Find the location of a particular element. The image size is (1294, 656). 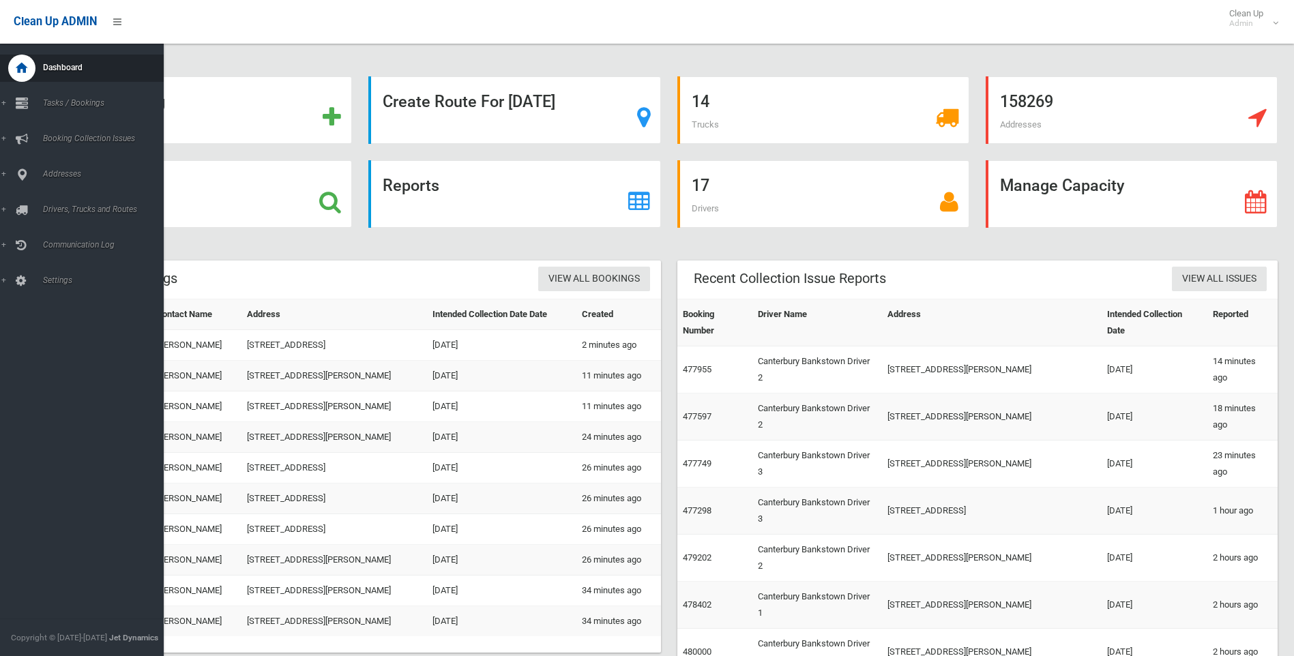

strong: Jet Dynamics is located at coordinates (134, 638).